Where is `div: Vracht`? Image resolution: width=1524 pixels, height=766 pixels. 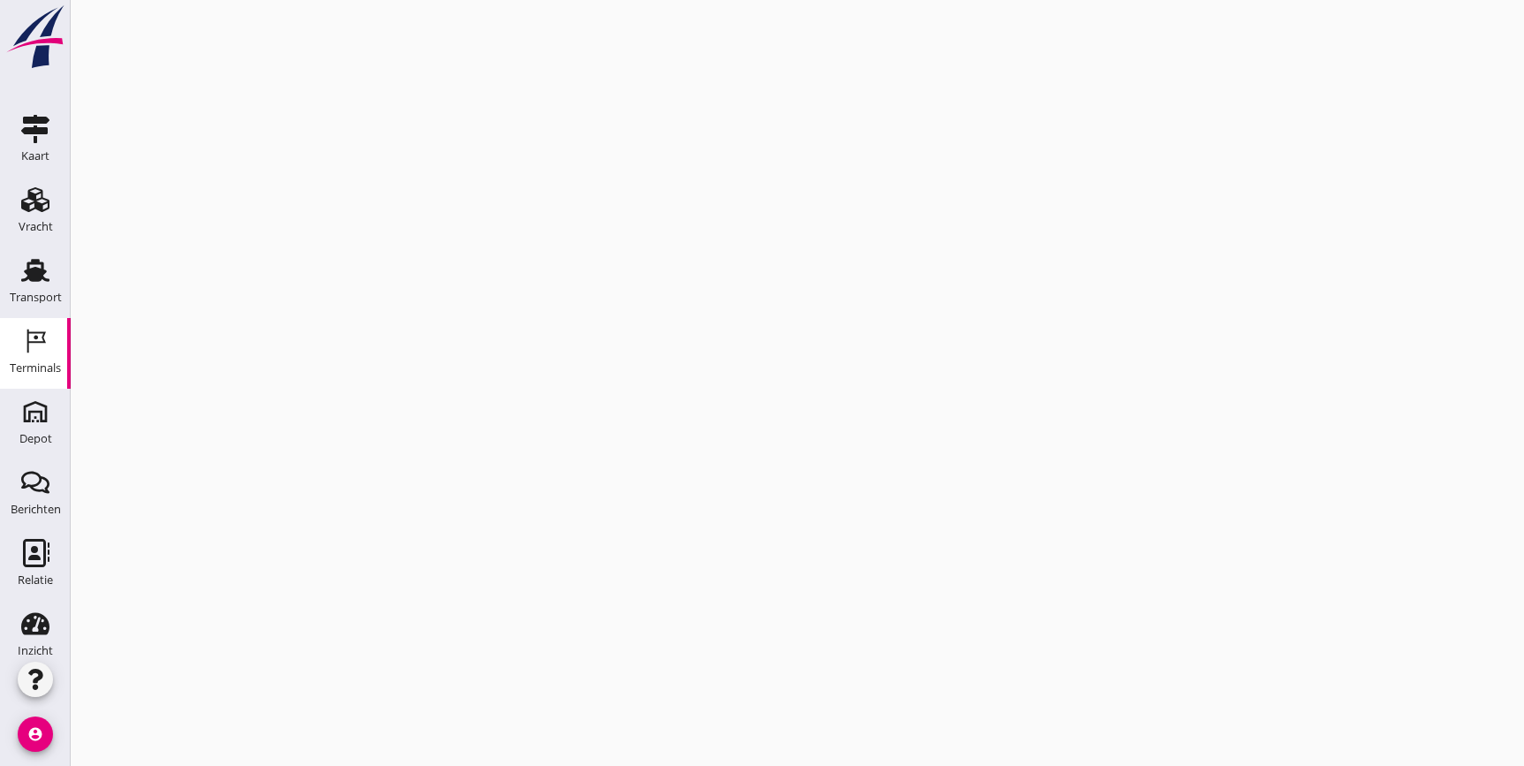 div: Vracht is located at coordinates (35, 226).